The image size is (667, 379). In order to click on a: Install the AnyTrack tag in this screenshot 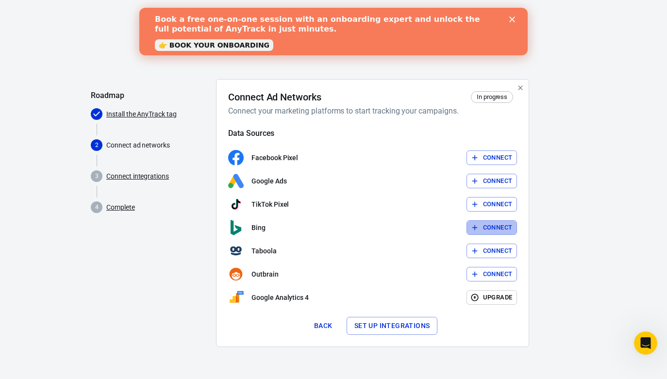, I will do `click(141, 114)`.